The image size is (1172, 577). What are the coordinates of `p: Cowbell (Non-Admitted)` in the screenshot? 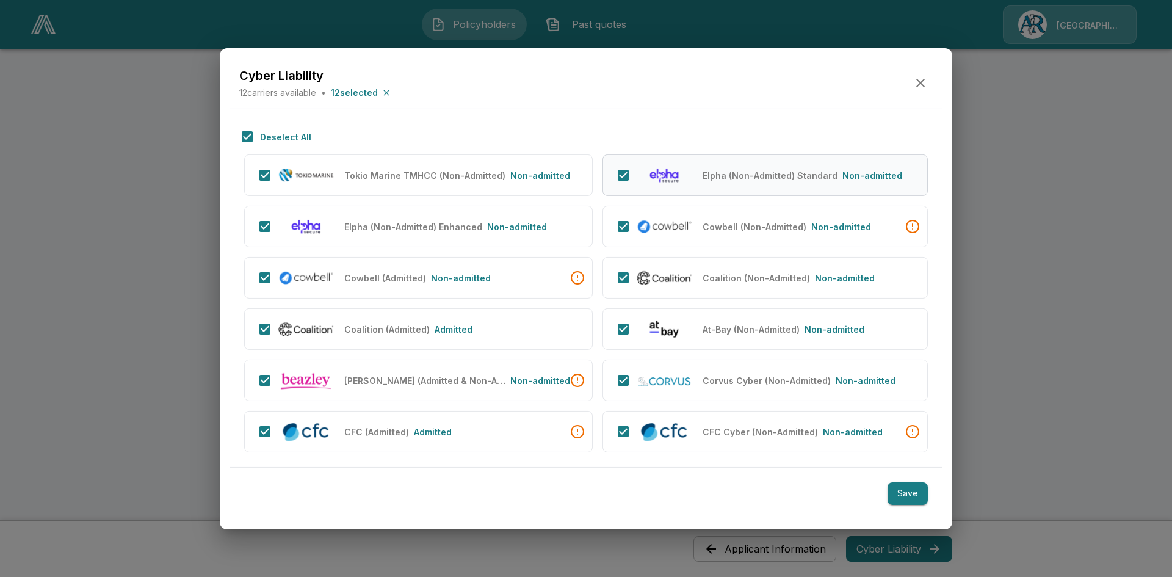 It's located at (755, 227).